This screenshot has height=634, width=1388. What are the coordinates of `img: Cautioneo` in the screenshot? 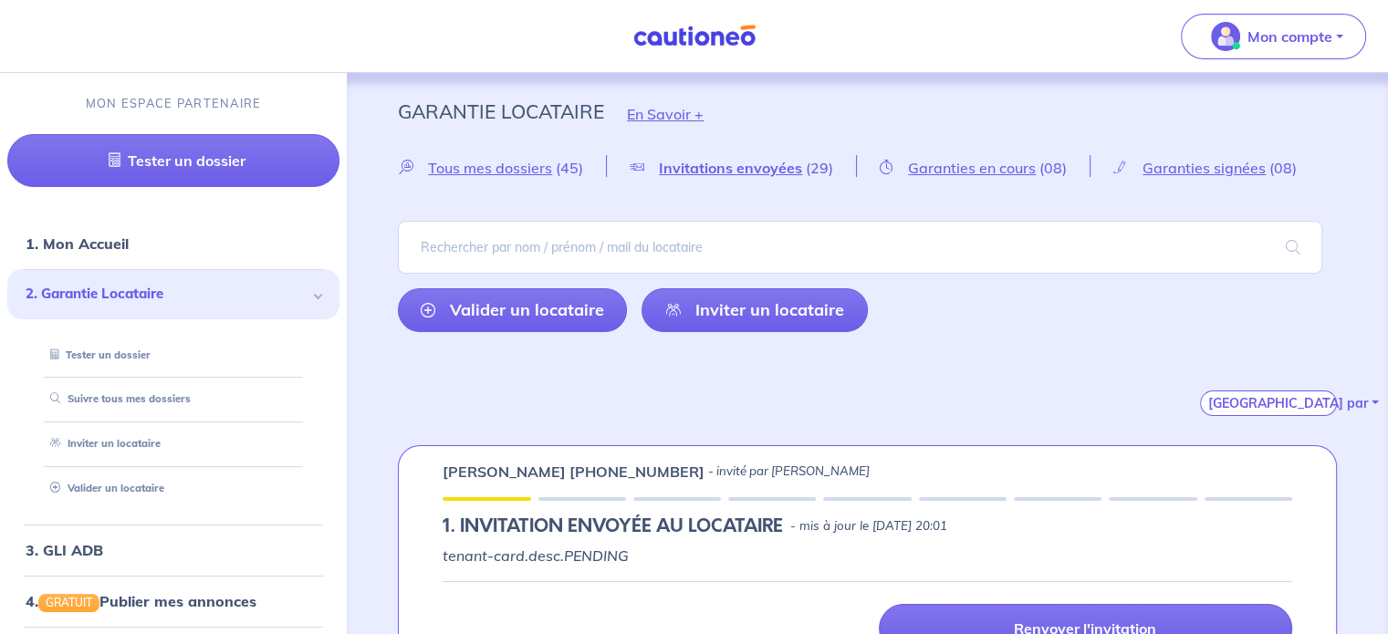 It's located at (694, 36).